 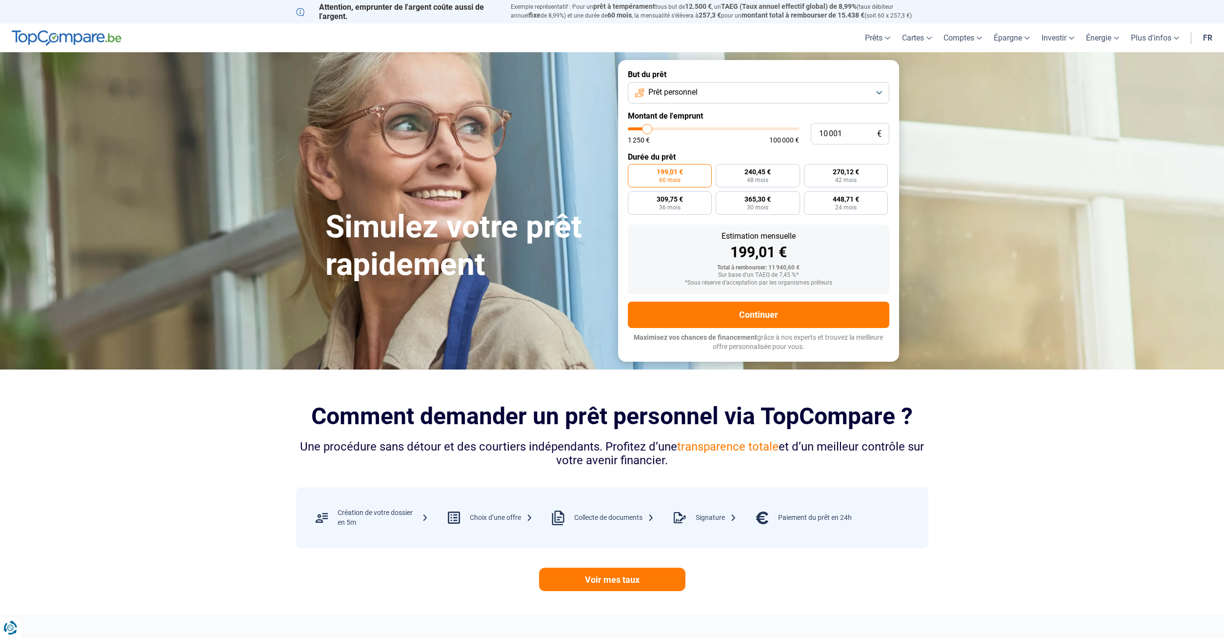 I want to click on span: 24 mois, so click(x=846, y=207).